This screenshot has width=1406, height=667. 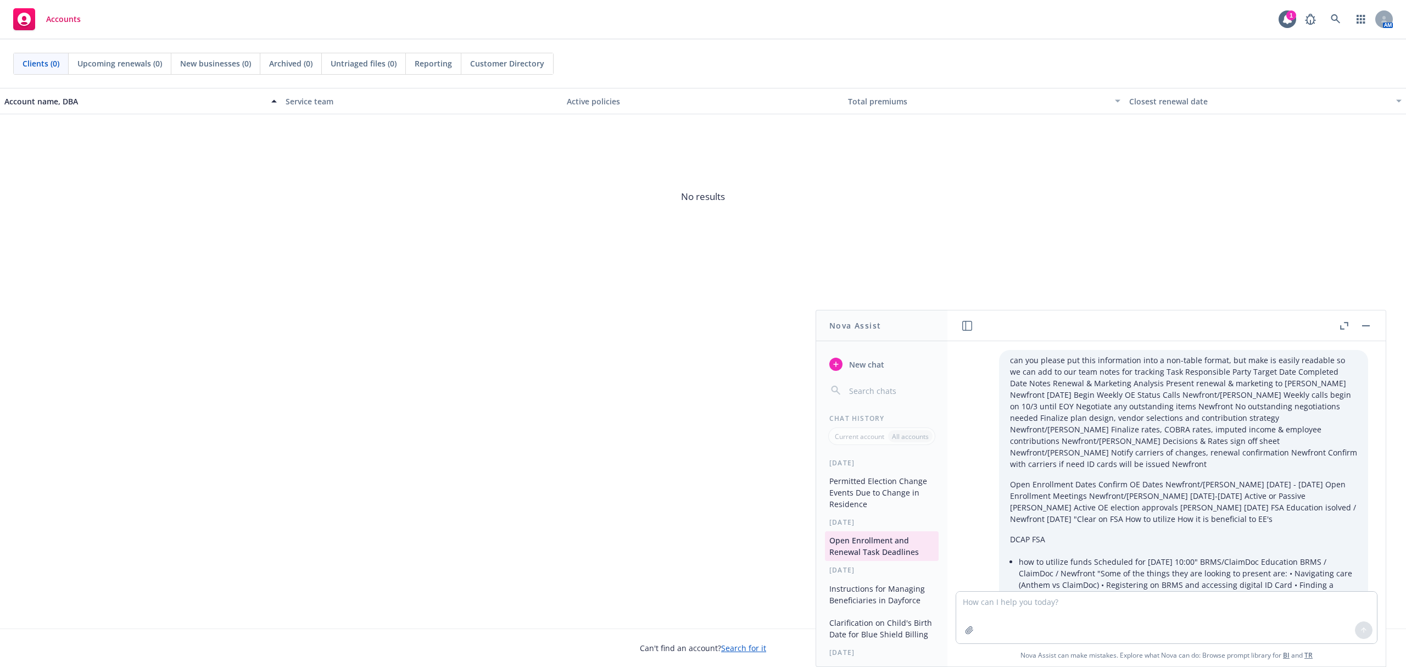 I want to click on span: Can't find an account?, so click(x=703, y=648).